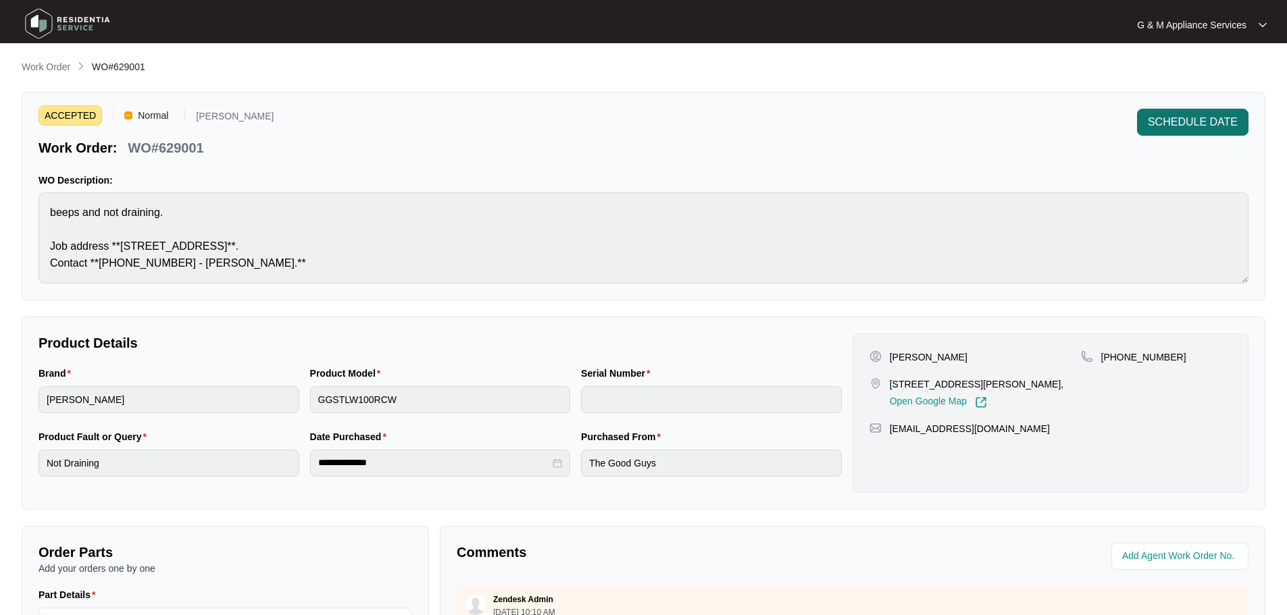  I want to click on p: Order Parts, so click(225, 552).